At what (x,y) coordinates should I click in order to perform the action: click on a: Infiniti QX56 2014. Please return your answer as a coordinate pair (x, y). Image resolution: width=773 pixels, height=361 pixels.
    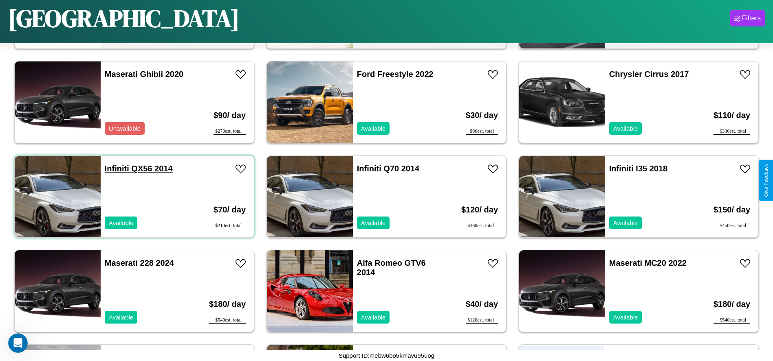
    Looking at the image, I should click on (138, 169).